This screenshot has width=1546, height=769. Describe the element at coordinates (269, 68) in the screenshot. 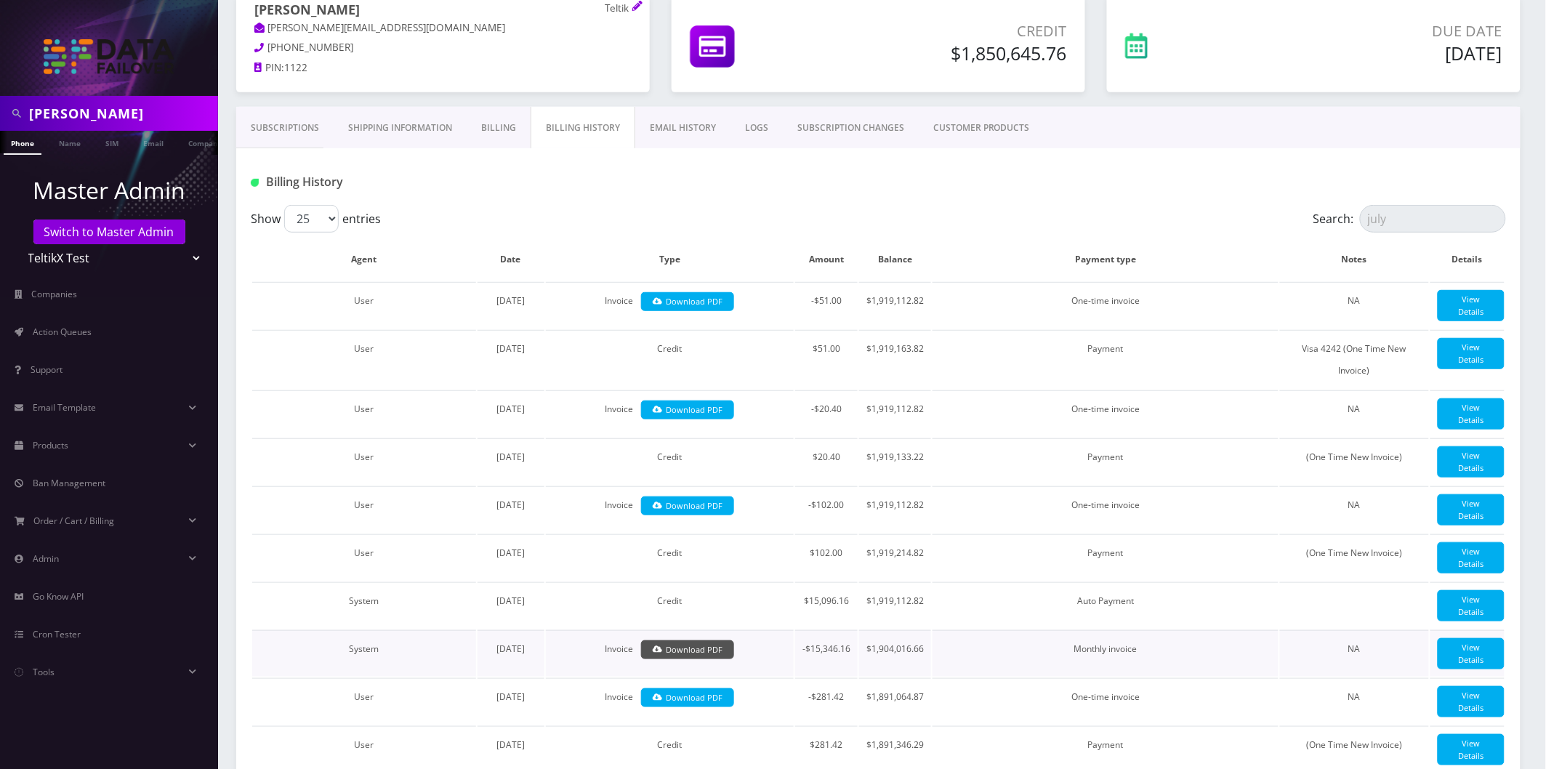

I see `a: PIN:` at that location.